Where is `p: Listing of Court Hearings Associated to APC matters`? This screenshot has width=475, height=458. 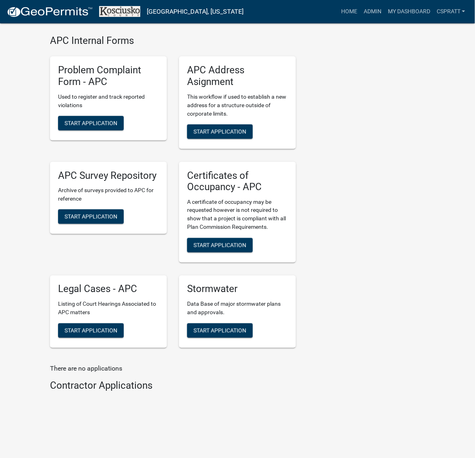 p: Listing of Court Hearings Associated to APC matters is located at coordinates (108, 309).